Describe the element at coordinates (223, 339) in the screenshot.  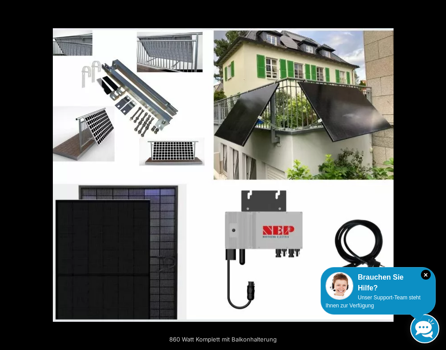
I see `div: 860 Watt Komplett mit Balkonhalterung` at that location.